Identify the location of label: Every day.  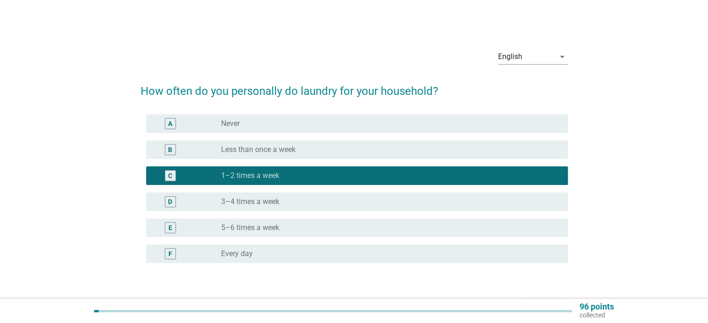
(237, 254).